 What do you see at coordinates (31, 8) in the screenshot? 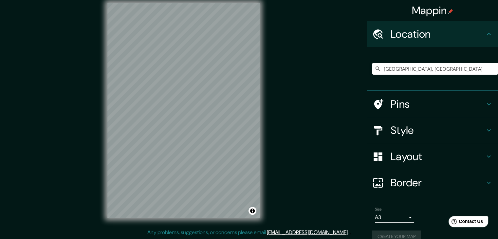
I see `span: Contact Us` at bounding box center [31, 8].